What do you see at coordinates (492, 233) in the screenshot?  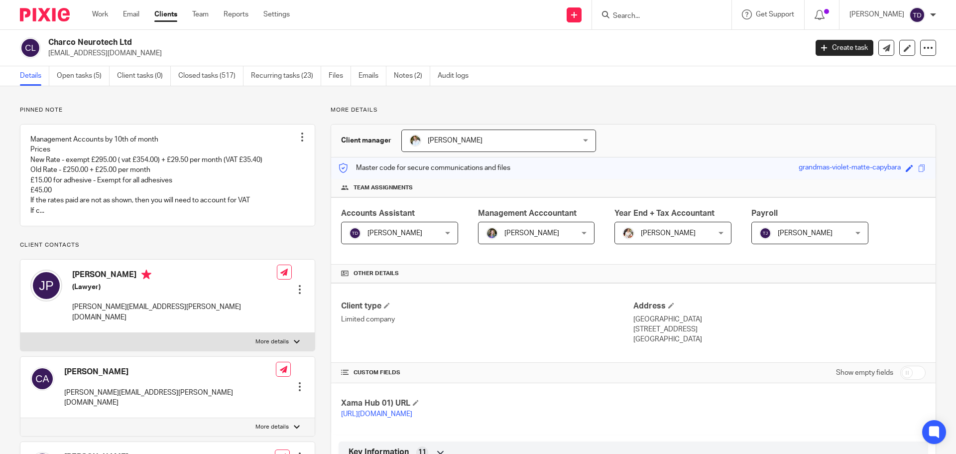 I see `img: 1530183611242%20(1).jpg` at bounding box center [492, 233].